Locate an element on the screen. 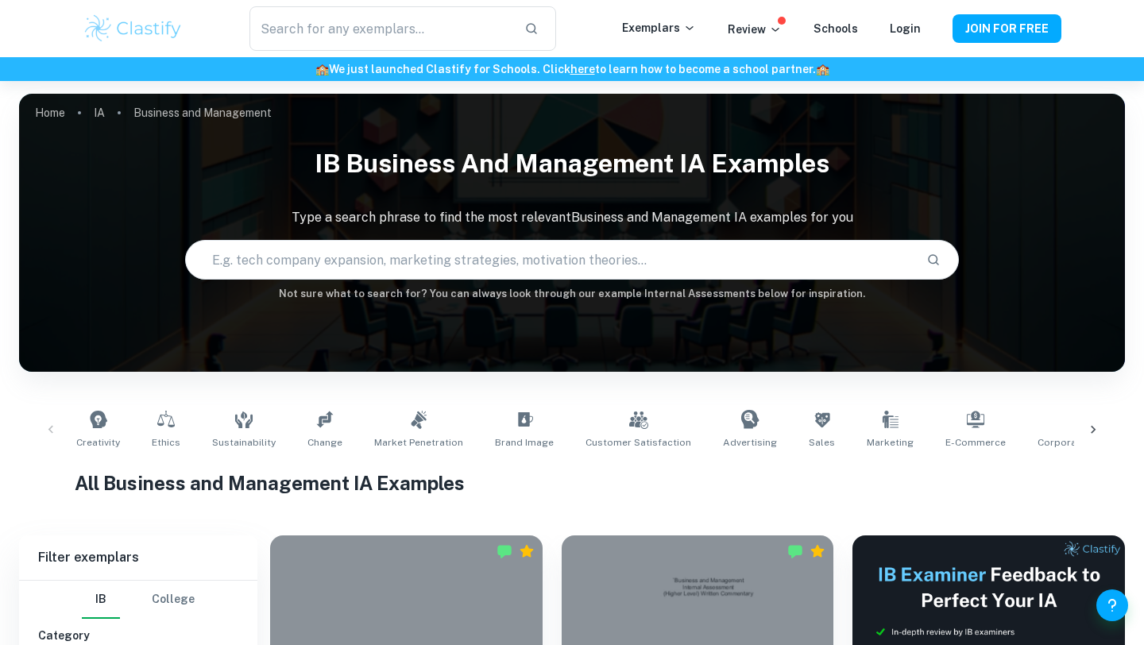 The image size is (1144, 645). span: Ethics is located at coordinates (166, 443).